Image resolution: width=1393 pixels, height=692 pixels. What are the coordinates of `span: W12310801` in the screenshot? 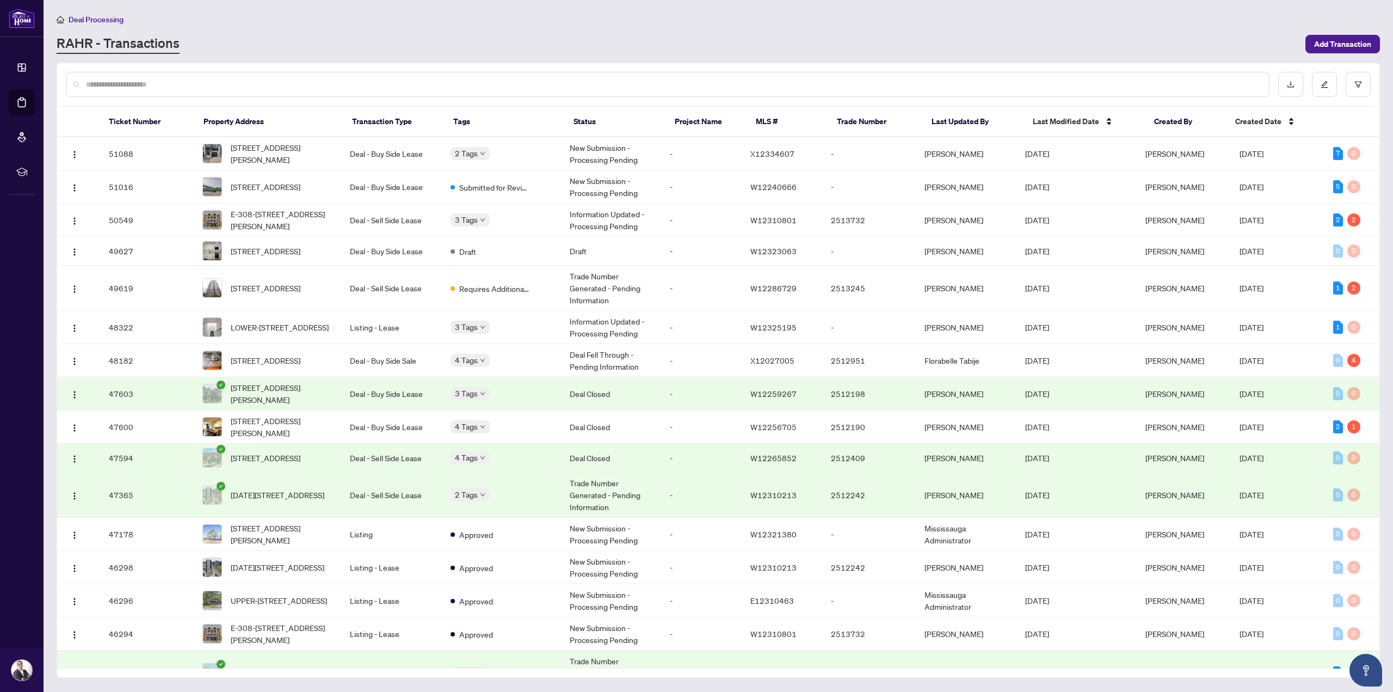 It's located at (773, 634).